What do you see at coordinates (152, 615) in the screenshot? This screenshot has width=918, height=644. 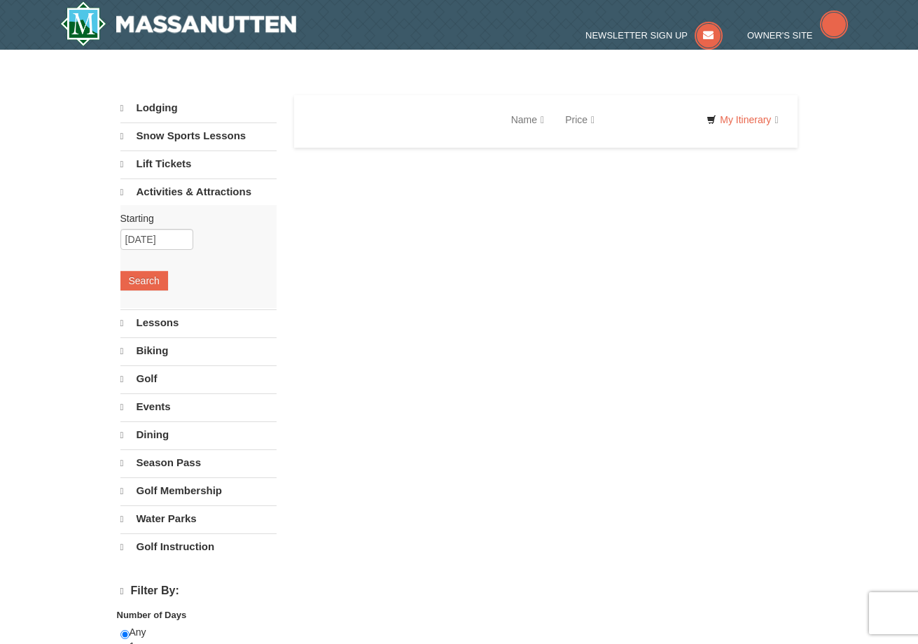 I see `strong: Number of Days` at bounding box center [152, 615].